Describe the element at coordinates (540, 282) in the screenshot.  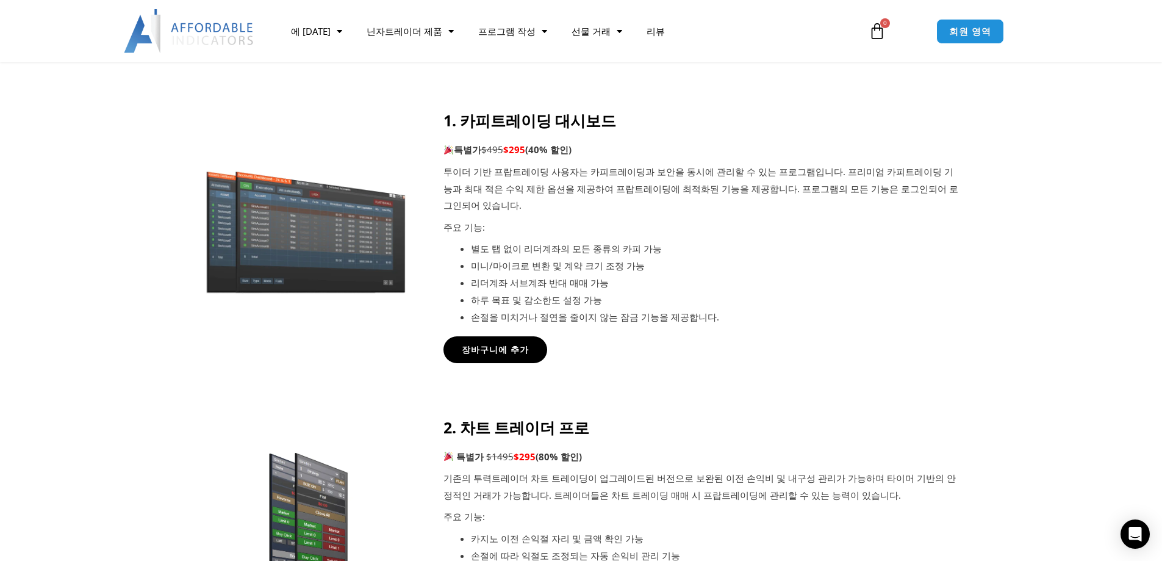
I see `font: 리더계좌 서브계좌 반대 매매 가능` at that location.